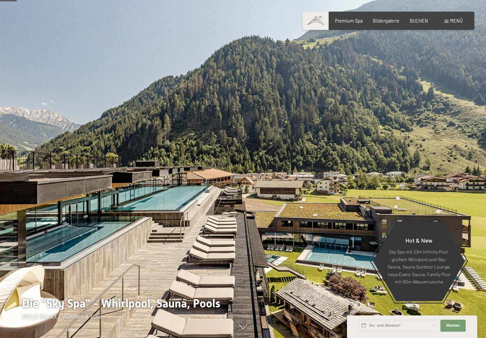 This screenshot has width=486, height=338. I want to click on p: Sky Spa mit 23m Infinity Pool, großem Whirlpool und Sky-Sauna, Sauna Outdoor Lounge, neue Event-S..., so click(419, 267).